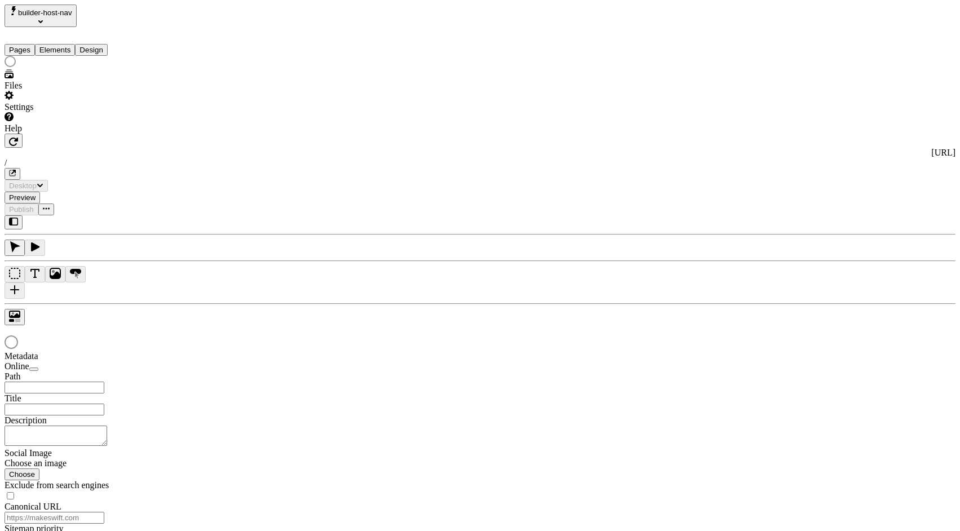 The image size is (960, 531). What do you see at coordinates (76, 274) in the screenshot?
I see `button: Button` at bounding box center [76, 274].